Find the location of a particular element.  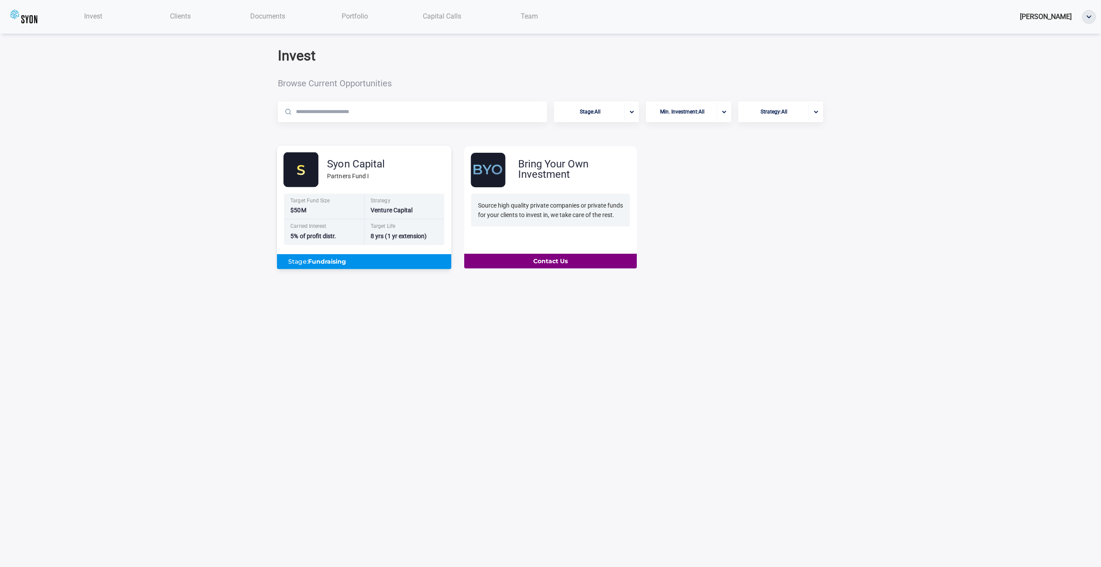

b: Fundraising is located at coordinates (327, 262).